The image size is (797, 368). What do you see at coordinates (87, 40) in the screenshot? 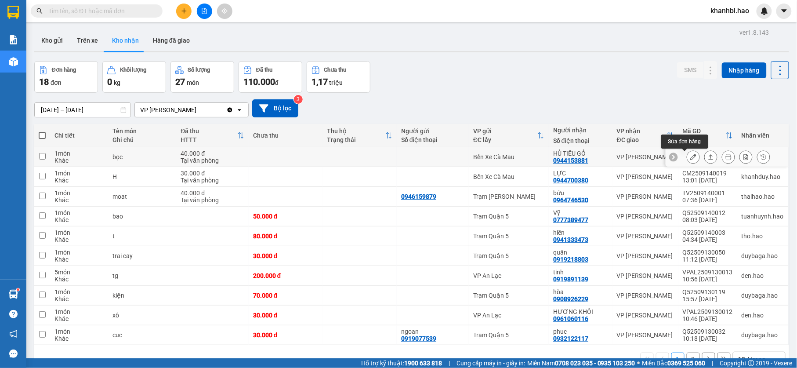
I see `button: Trên xe` at bounding box center [87, 40].